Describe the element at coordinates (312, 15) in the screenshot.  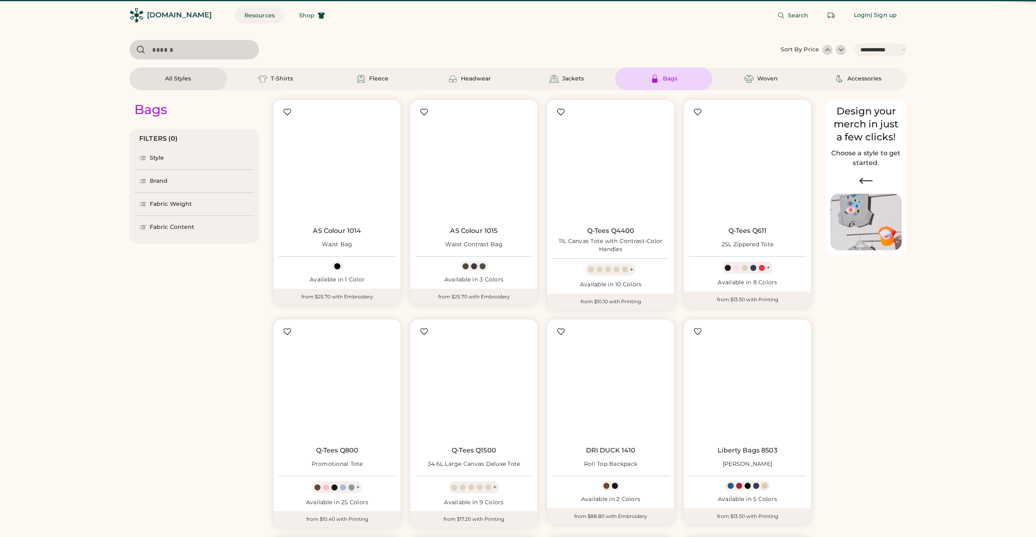
I see `button: Shop` at that location.